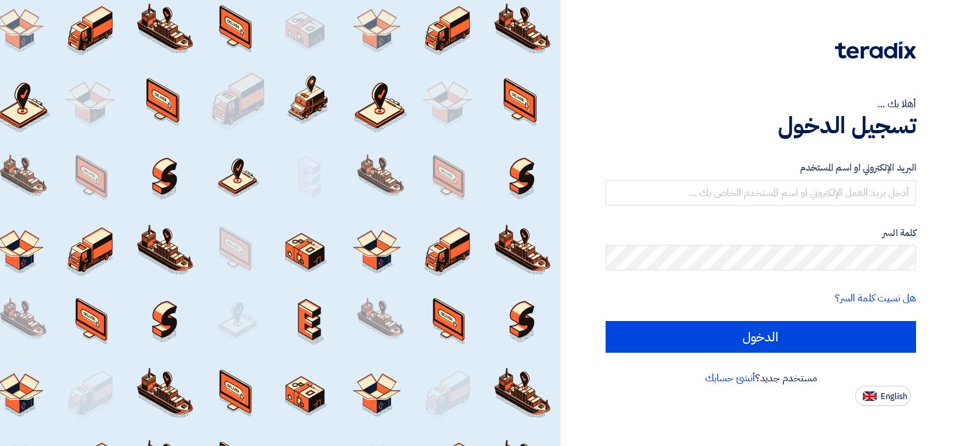  I want to click on h1: تسجيل الدخول, so click(761, 125).